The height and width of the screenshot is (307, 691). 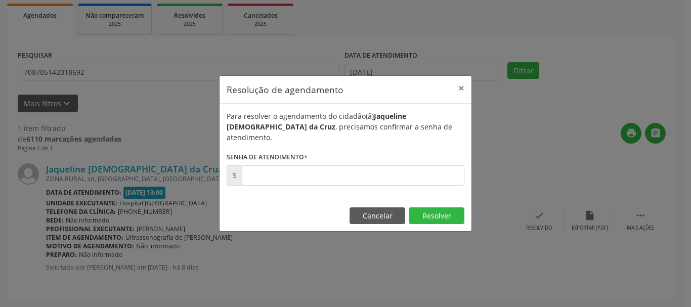 What do you see at coordinates (267, 157) in the screenshot?
I see `label: Senha de atendimento` at bounding box center [267, 157].